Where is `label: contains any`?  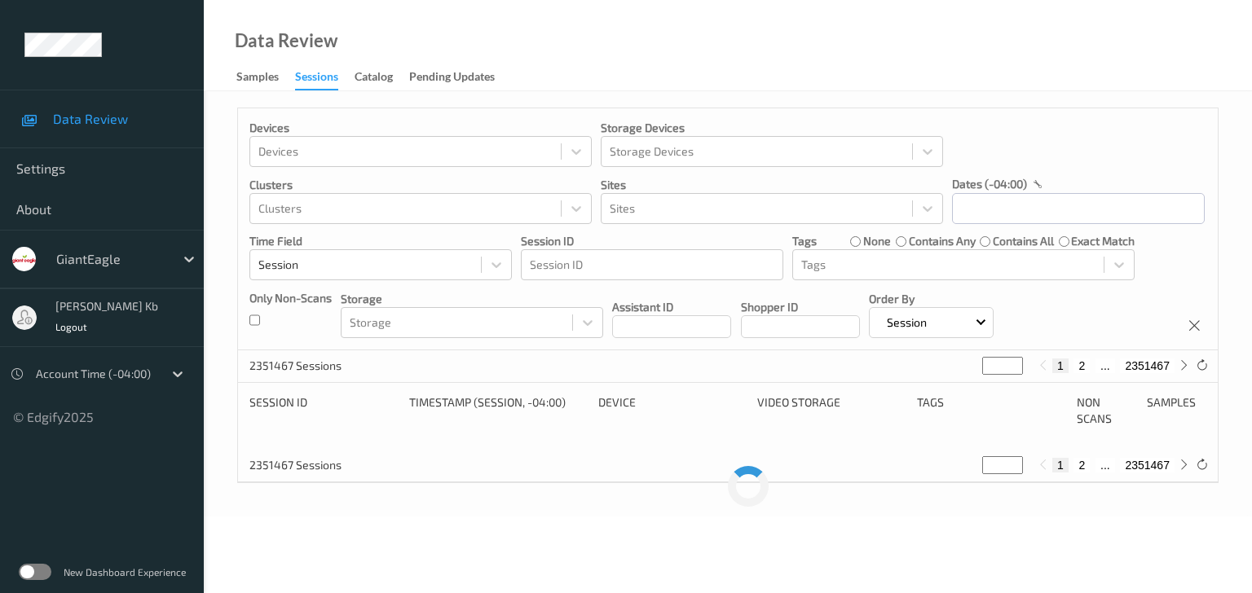 label: contains any is located at coordinates (942, 241).